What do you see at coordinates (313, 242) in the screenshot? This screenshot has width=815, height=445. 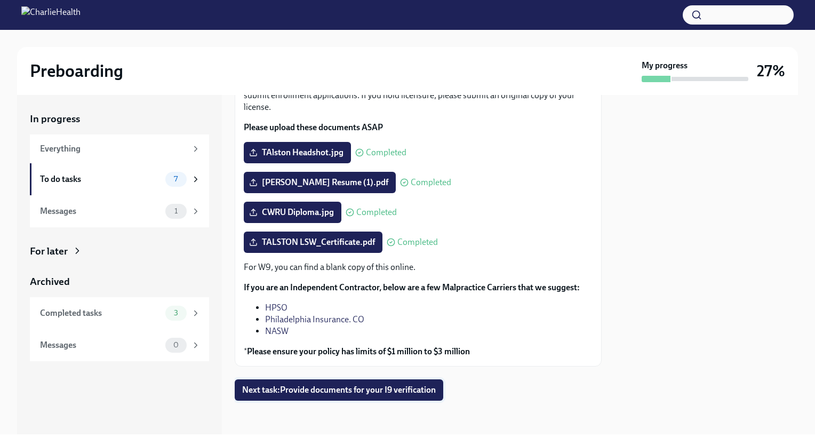 I see `span: TALSTON LSW_Certificate.pdf` at bounding box center [313, 242].